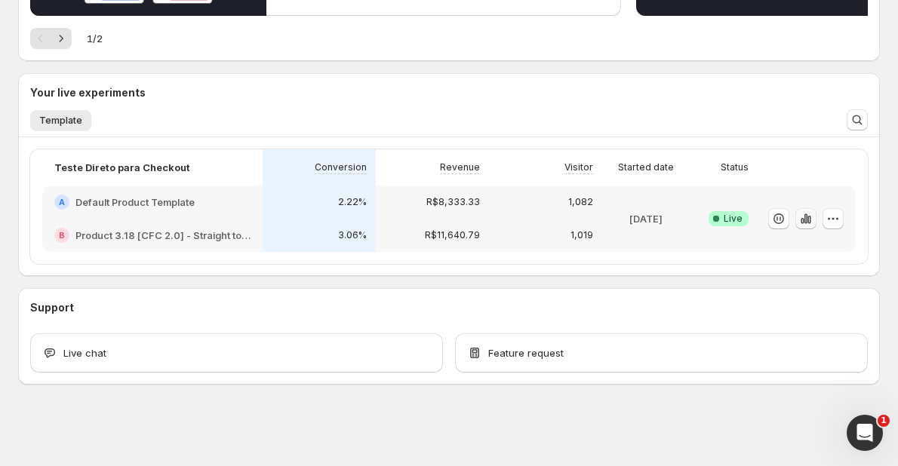 The image size is (898, 466). I want to click on p: Visitor, so click(579, 168).